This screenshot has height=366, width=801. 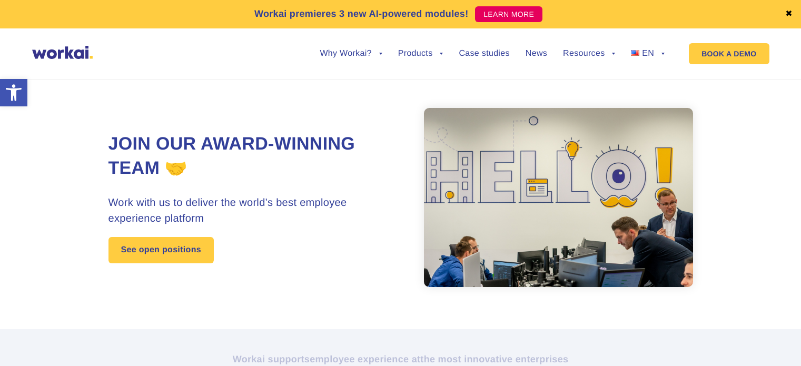 What do you see at coordinates (365, 359) in the screenshot?
I see `i: employee experience at` at bounding box center [365, 359].